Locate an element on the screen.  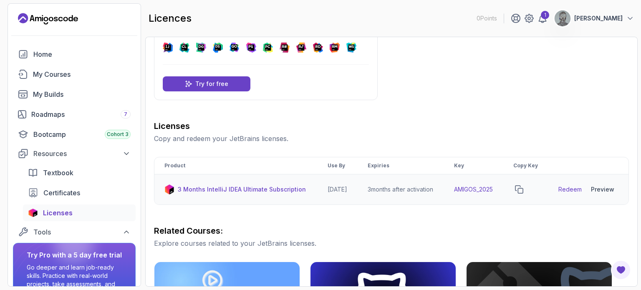
div: Preview is located at coordinates (602, 189).